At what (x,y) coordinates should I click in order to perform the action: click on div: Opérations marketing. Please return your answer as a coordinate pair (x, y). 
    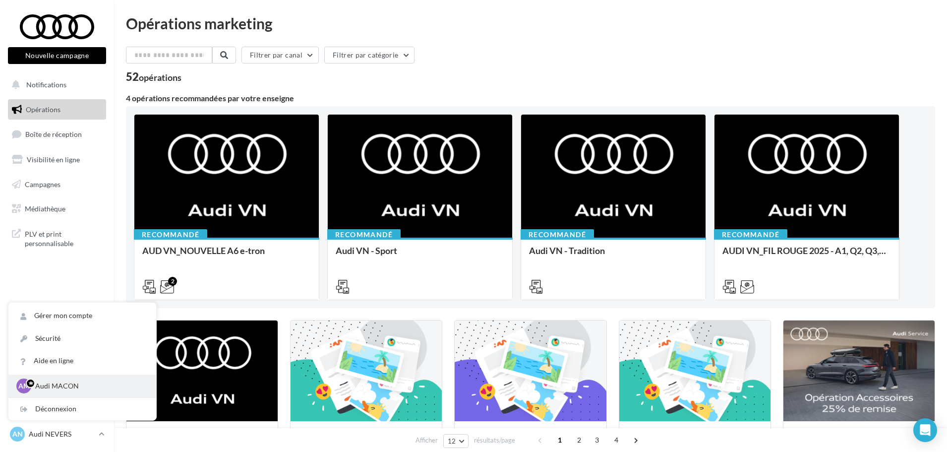
    Looking at the image, I should click on (531, 23).